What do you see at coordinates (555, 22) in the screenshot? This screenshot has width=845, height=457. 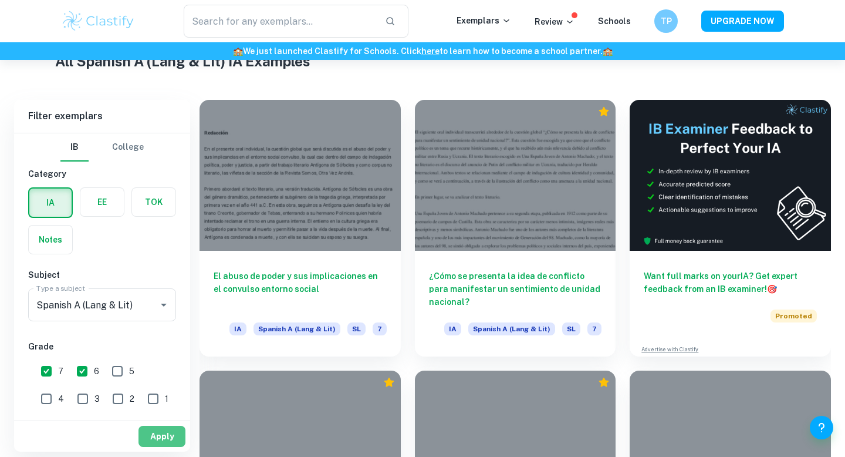 I see `p: Review` at bounding box center [555, 22].